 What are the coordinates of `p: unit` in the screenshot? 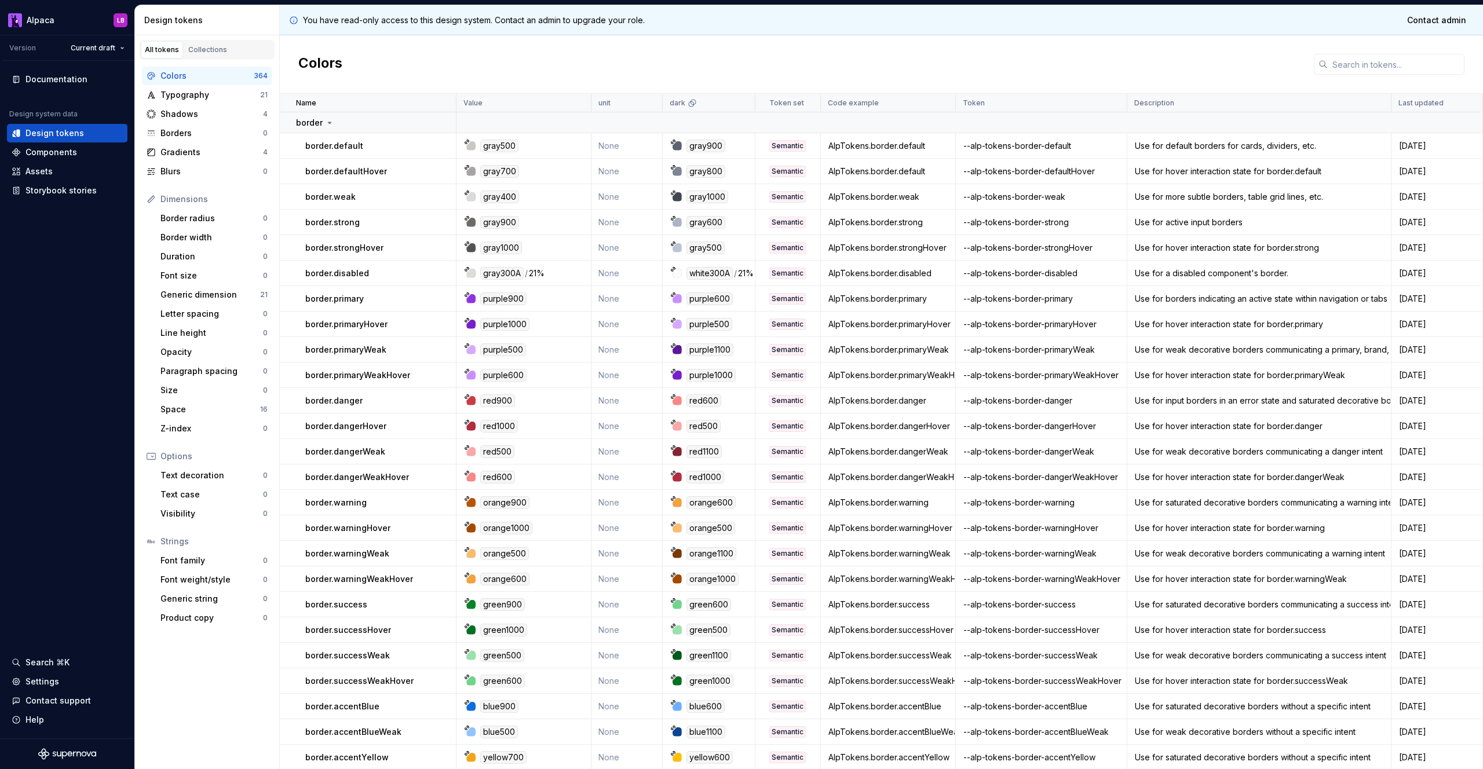 It's located at (604, 103).